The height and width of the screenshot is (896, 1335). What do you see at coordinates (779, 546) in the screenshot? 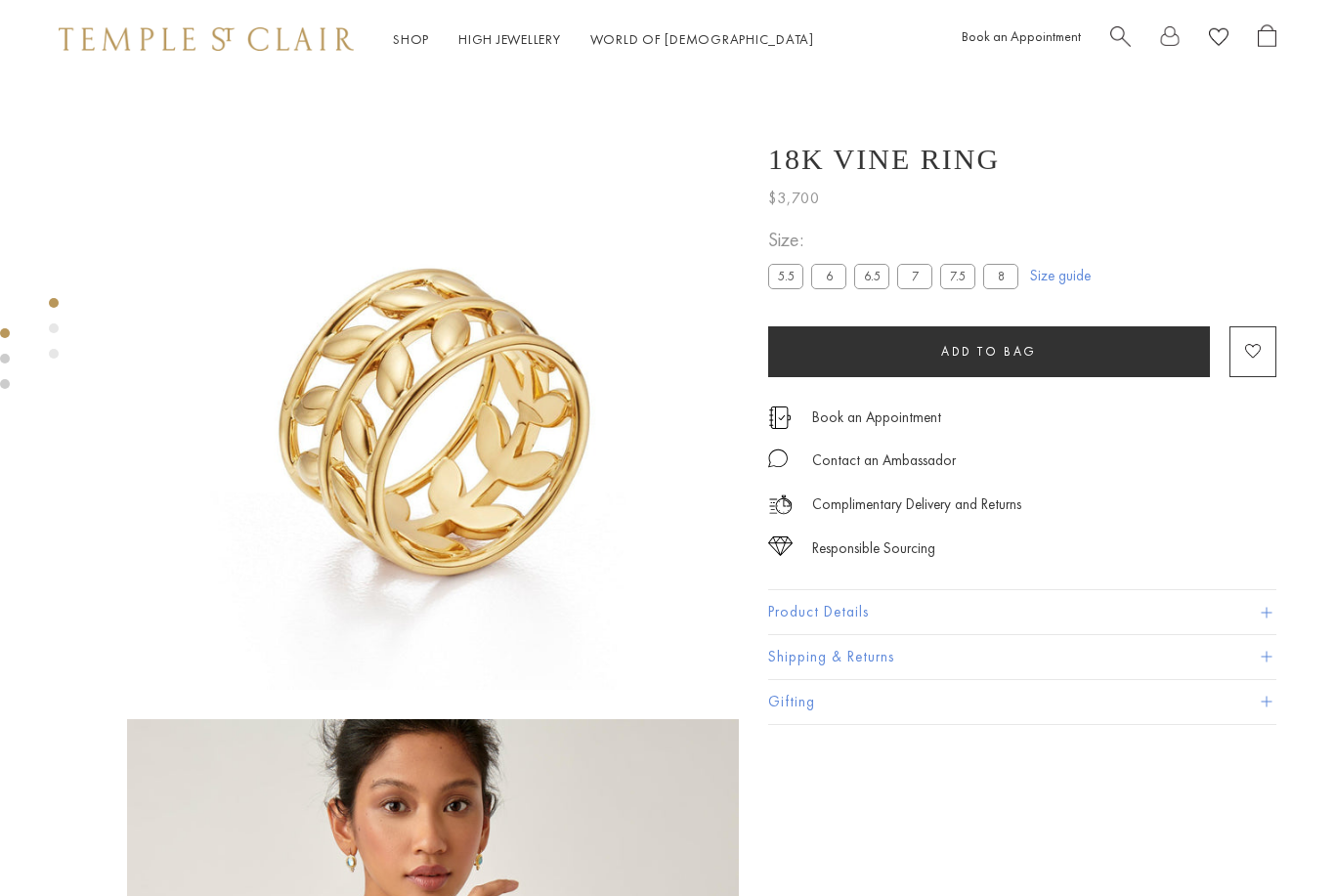
I see `img: icon_sourcing.svg` at bounding box center [779, 546].